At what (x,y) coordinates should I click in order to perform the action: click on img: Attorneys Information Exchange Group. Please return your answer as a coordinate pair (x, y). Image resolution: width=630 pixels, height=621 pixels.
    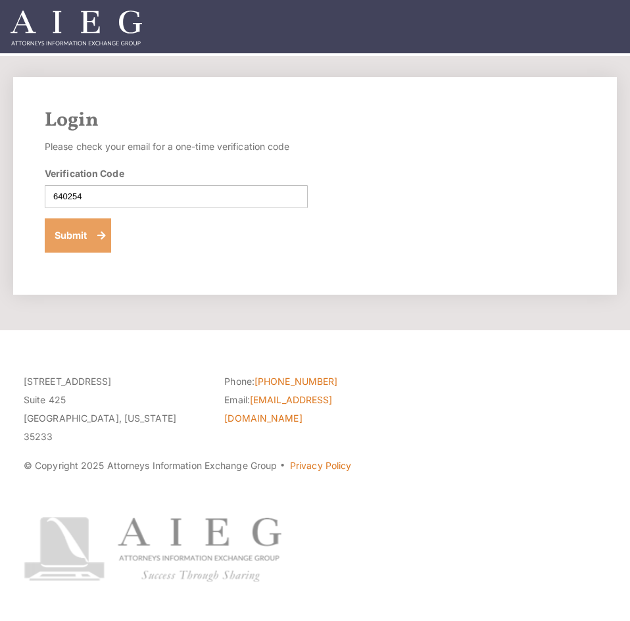
    Looking at the image, I should click on (76, 28).